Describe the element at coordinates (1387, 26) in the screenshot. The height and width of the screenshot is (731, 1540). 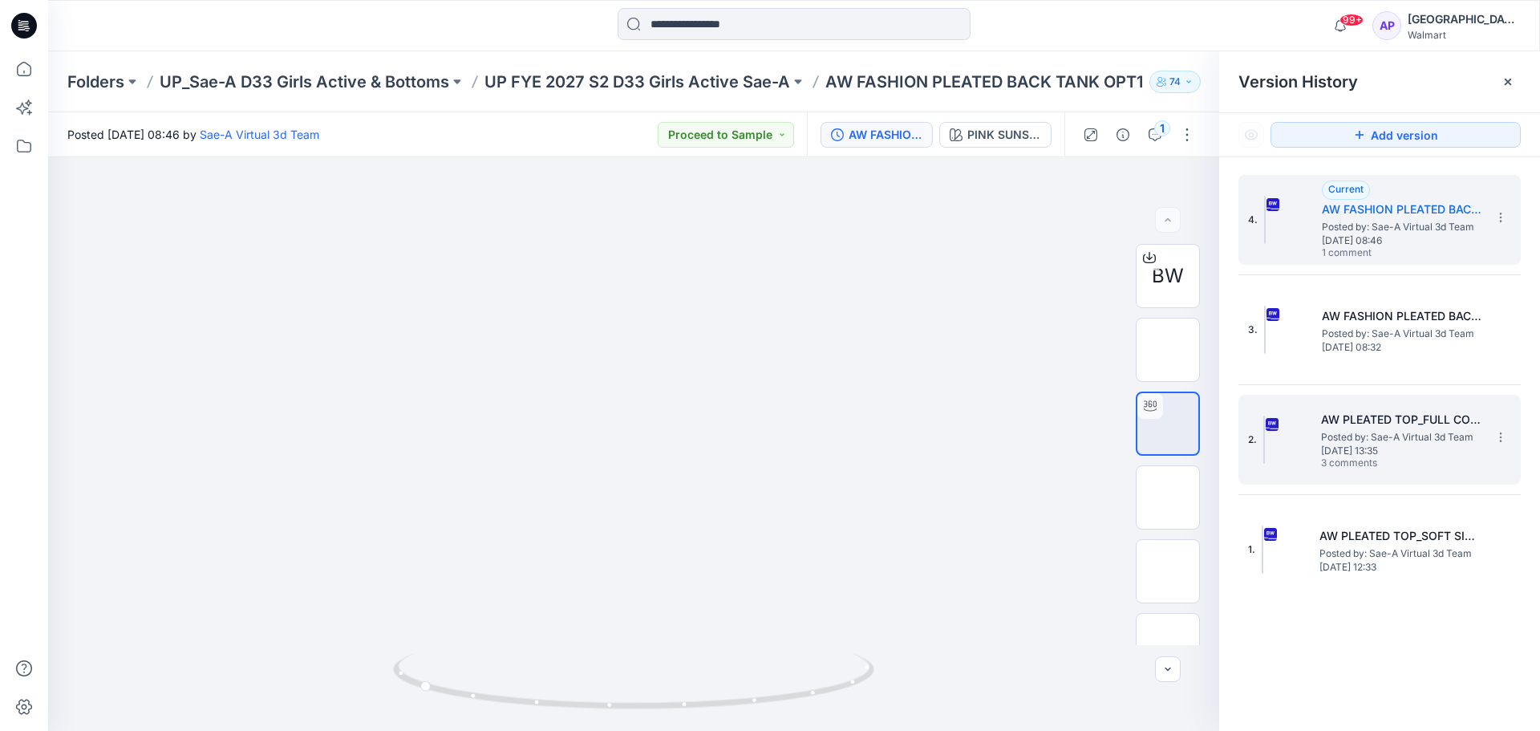
I see `div: AP` at that location.